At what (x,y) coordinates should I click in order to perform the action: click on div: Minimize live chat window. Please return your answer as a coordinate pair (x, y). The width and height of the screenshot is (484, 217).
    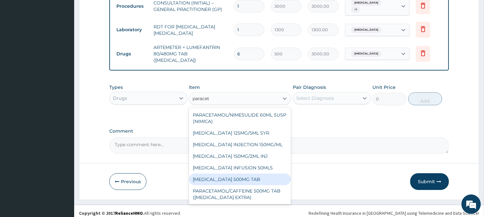
    Looking at the image, I should click on (114, 11).